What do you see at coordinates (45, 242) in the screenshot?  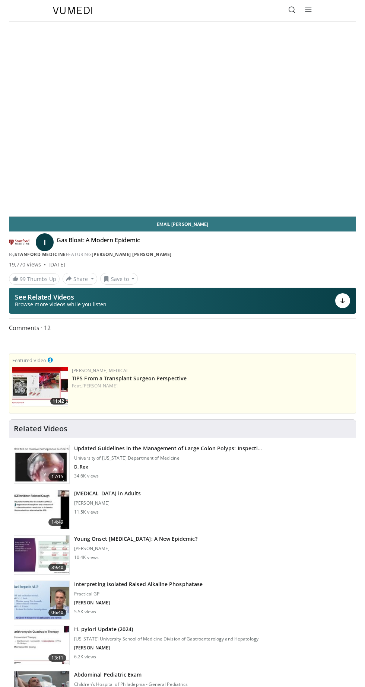 I see `span: I` at bounding box center [45, 242].